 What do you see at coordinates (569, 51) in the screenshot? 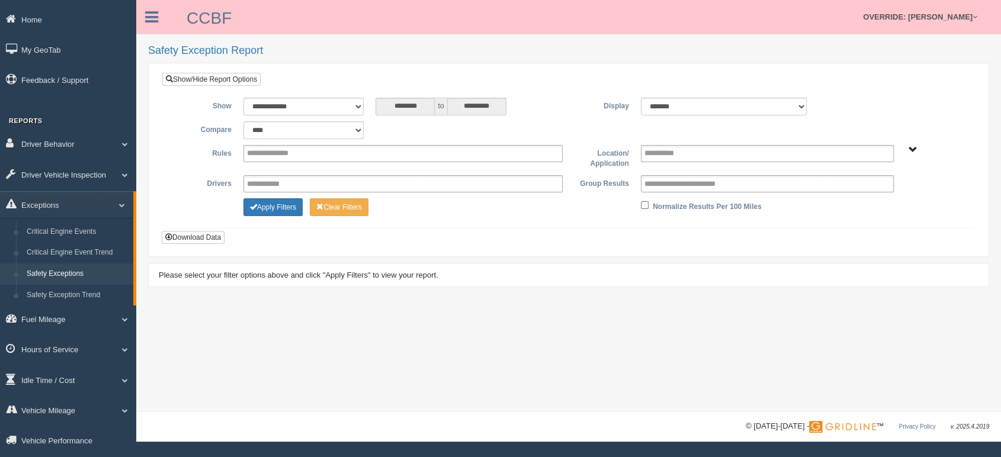
I see `h2: Safety Exception Report` at bounding box center [569, 51].